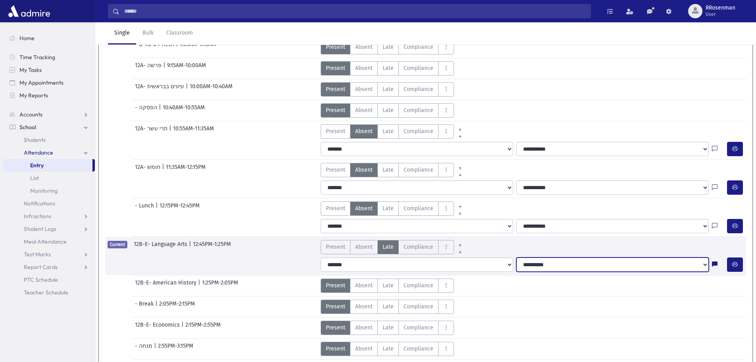 This screenshot has height=362, width=756. What do you see at coordinates (37, 57) in the screenshot?
I see `span: Time Tracking` at bounding box center [37, 57].